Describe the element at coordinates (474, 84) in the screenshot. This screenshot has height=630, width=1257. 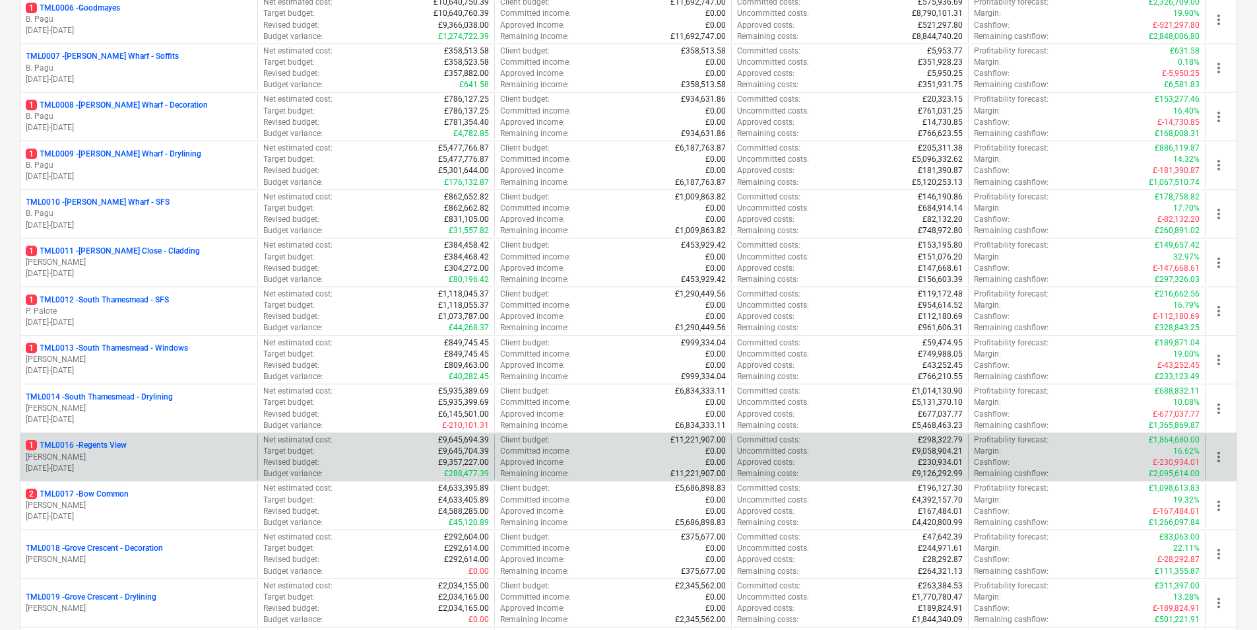
I see `p: £641.58` at that location.